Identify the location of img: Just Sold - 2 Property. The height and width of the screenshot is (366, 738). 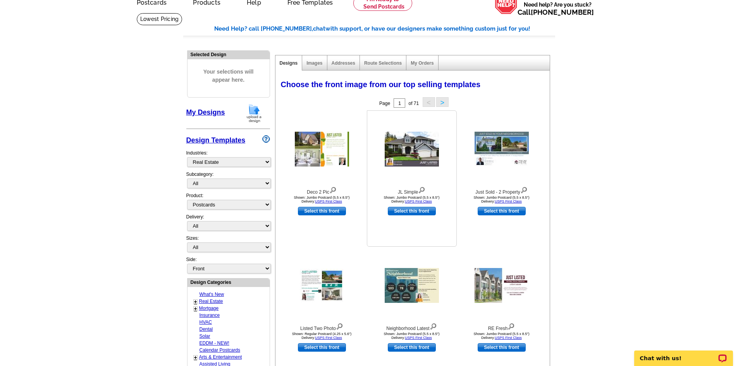
(502, 149).